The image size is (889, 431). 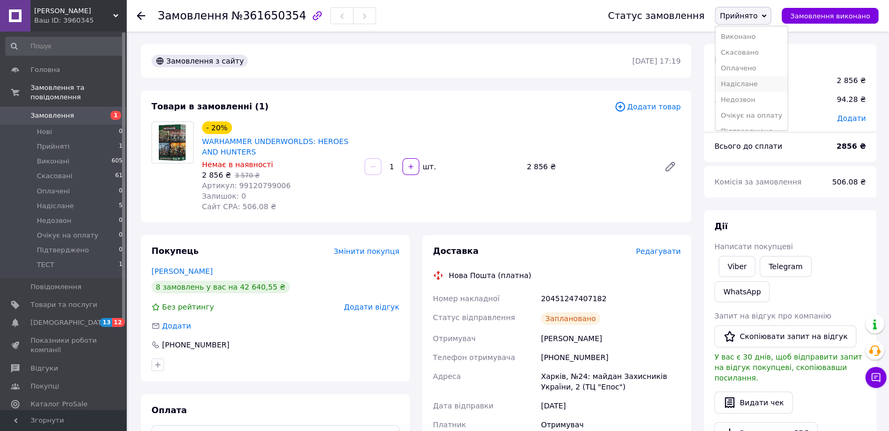 What do you see at coordinates (59, 404) in the screenshot?
I see `span: Каталог ProSale` at bounding box center [59, 404].